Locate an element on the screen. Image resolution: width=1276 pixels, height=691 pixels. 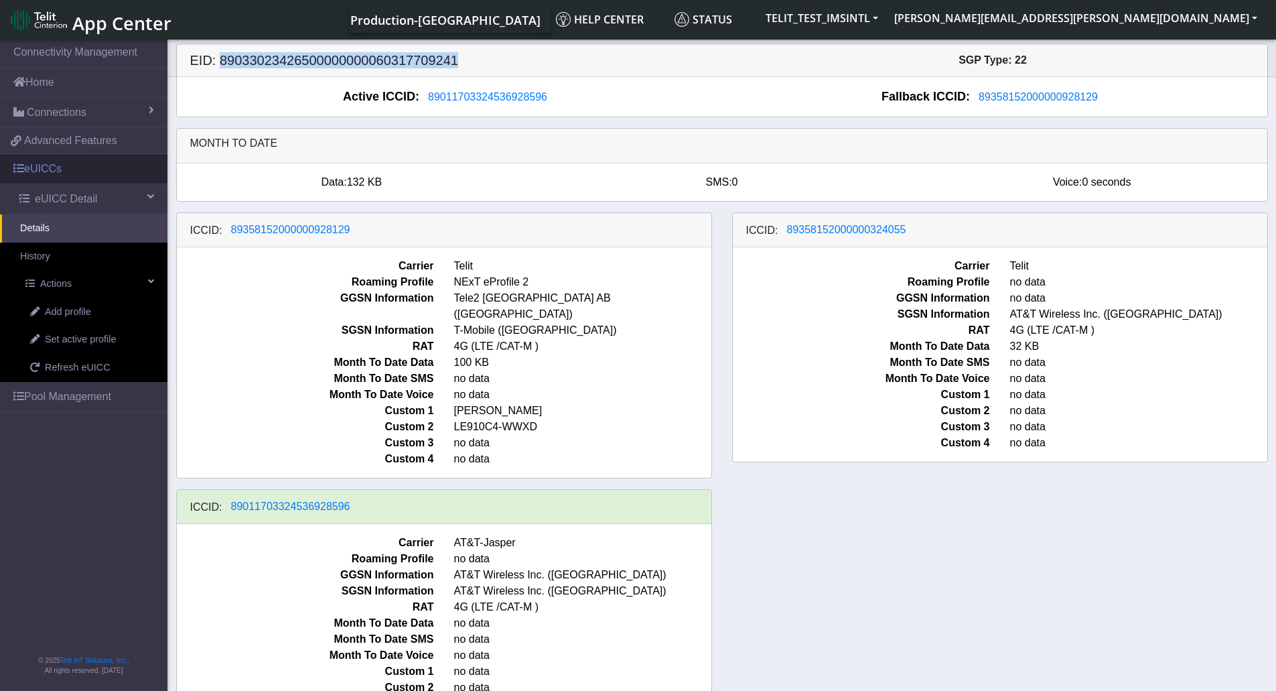
span: LE910C4-WWXD is located at coordinates (583, 427).